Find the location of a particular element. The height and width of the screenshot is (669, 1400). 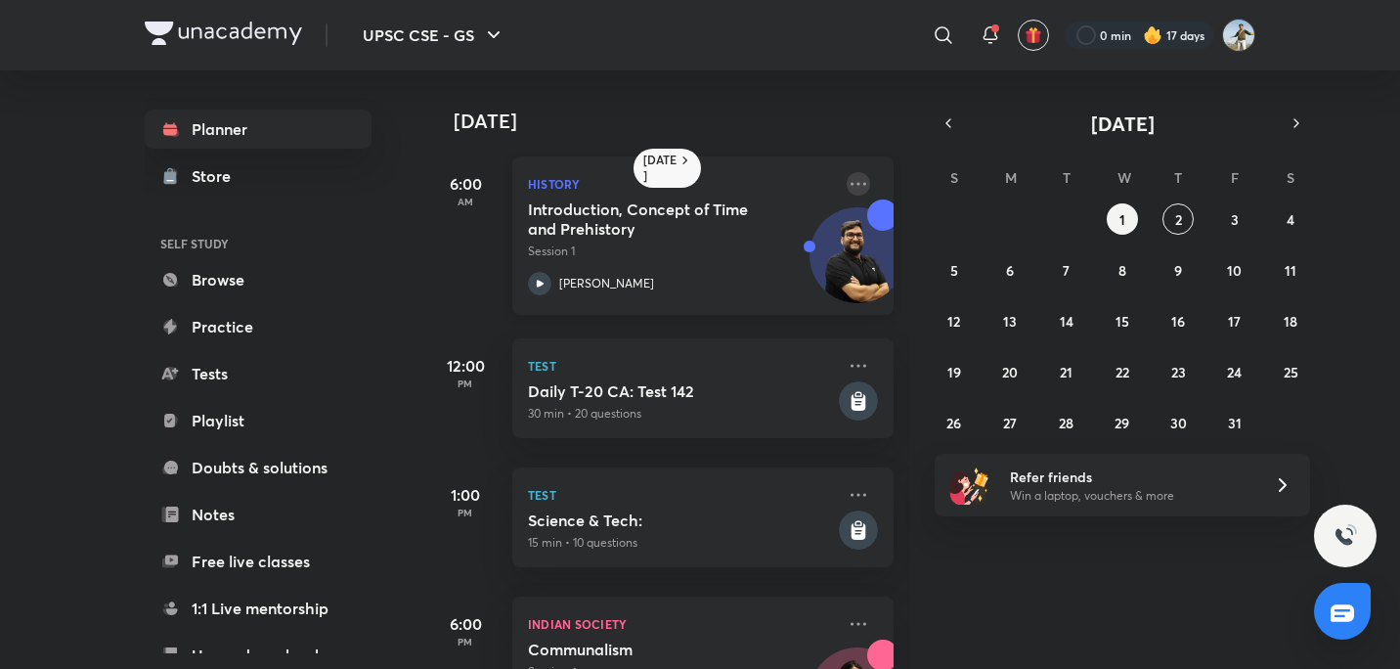

button: October 15, 2025 is located at coordinates (1122, 321).